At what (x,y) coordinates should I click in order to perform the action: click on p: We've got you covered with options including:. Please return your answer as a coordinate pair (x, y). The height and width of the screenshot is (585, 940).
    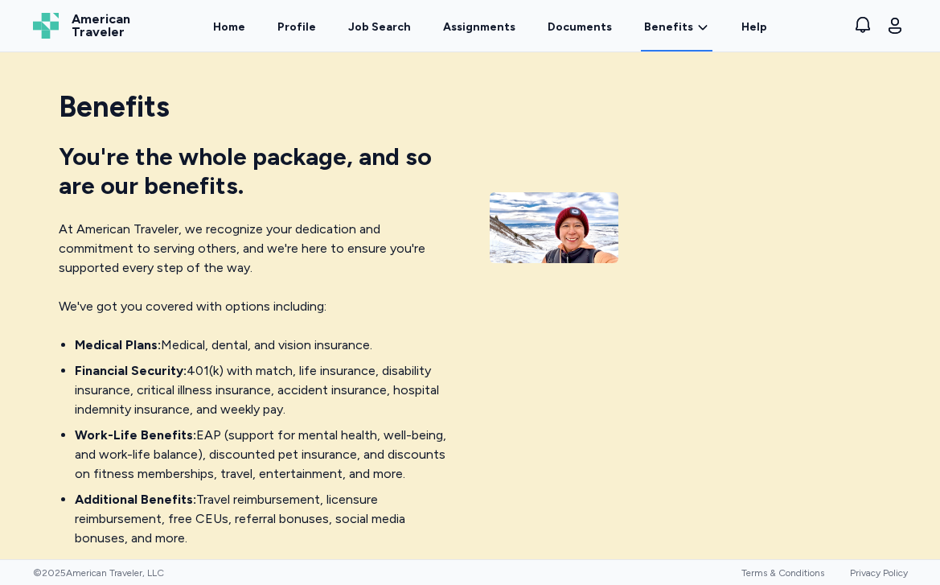
    Looking at the image, I should click on (255, 306).